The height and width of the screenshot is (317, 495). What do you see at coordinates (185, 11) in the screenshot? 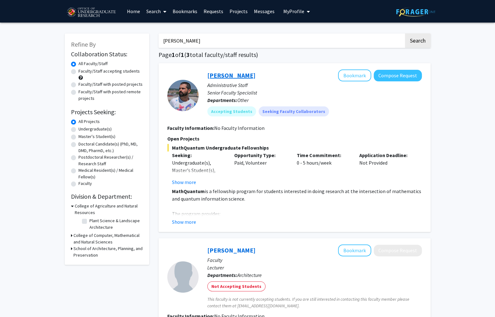
I see `a: Bookmarks` at bounding box center [185, 11].